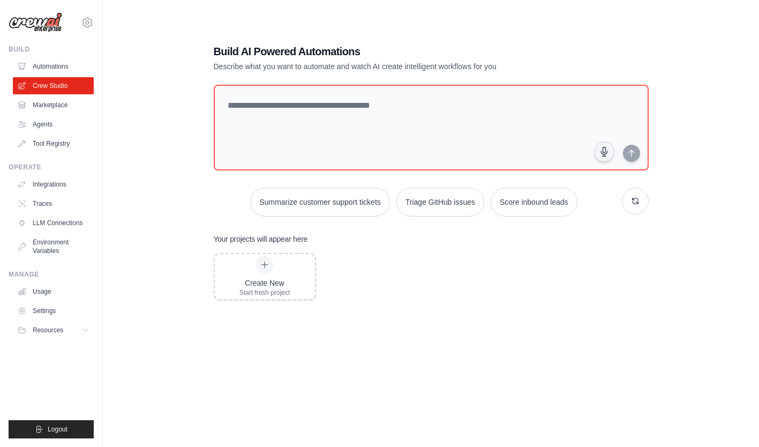 This screenshot has height=447, width=759. What do you see at coordinates (53, 144) in the screenshot?
I see `a: Tool Registry` at bounding box center [53, 144].